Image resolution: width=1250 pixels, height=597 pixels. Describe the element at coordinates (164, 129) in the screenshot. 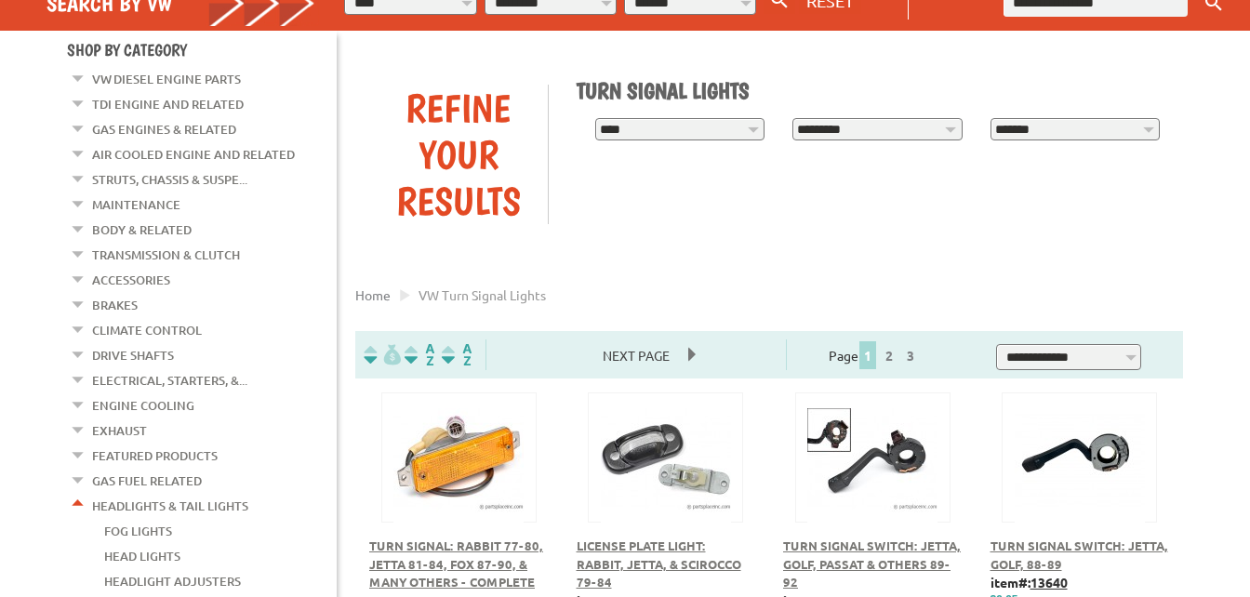

I see `a: Gas Engines & Related` at that location.